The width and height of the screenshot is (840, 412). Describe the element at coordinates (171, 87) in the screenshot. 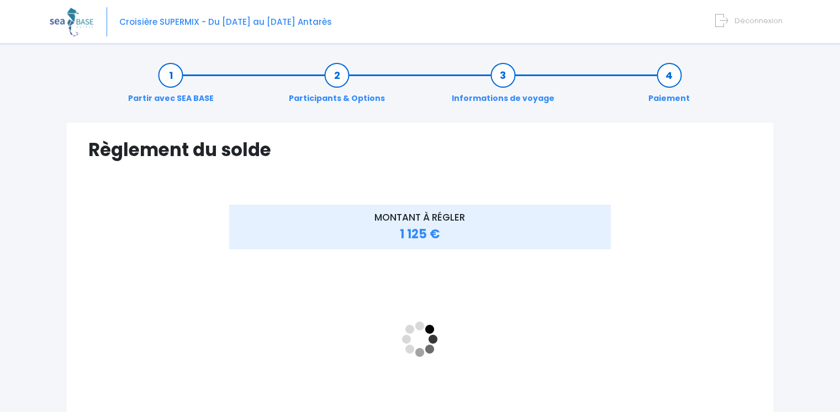

I see `a: Partir avec SEA BASE` at that location.